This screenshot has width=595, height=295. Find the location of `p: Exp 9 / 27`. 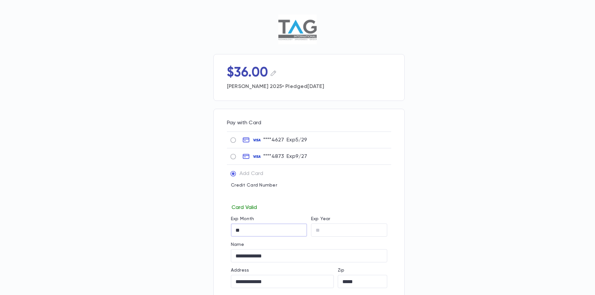

p: Exp 9 / 27 is located at coordinates (297, 157).